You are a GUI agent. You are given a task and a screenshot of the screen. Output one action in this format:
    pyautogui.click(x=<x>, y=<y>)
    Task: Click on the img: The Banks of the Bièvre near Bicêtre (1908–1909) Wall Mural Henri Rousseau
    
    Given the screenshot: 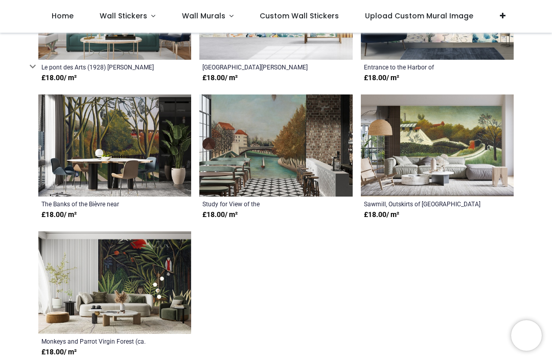 What is the action you would take?
    pyautogui.click(x=114, y=146)
    